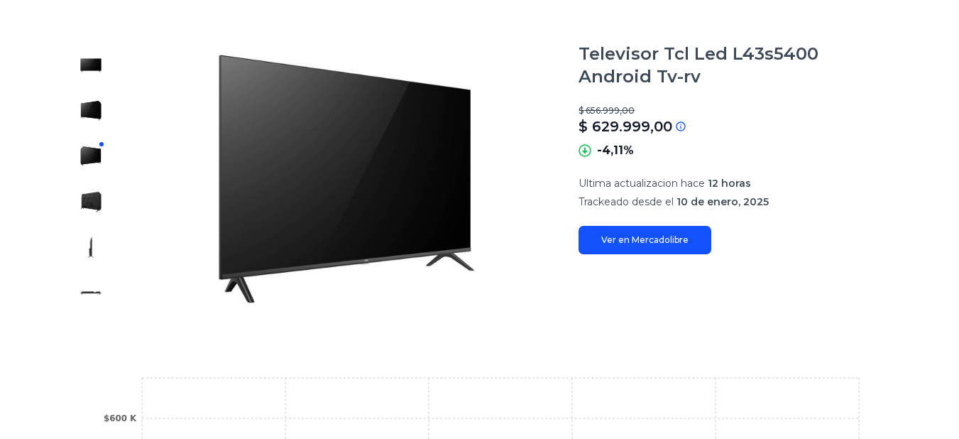 The width and height of the screenshot is (959, 439). Describe the element at coordinates (625, 126) in the screenshot. I see `p: $ 629.999,00` at that location.